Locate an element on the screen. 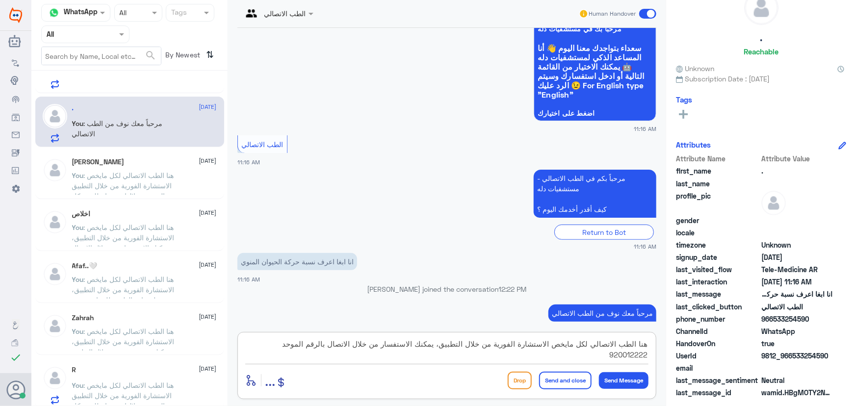 This screenshot has width=856, height=406. button: Avatar is located at coordinates (16, 390).